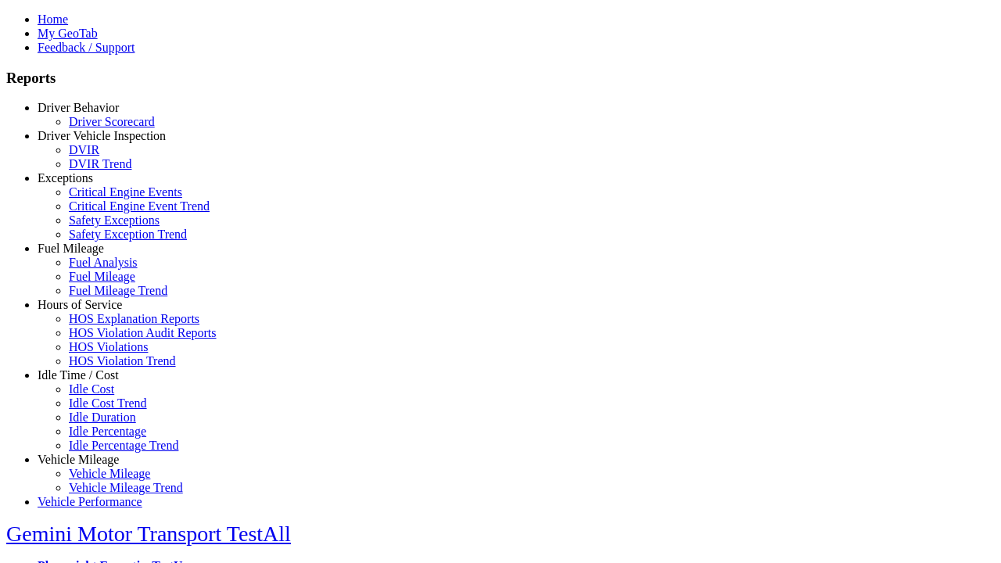  I want to click on a: Home, so click(52, 19).